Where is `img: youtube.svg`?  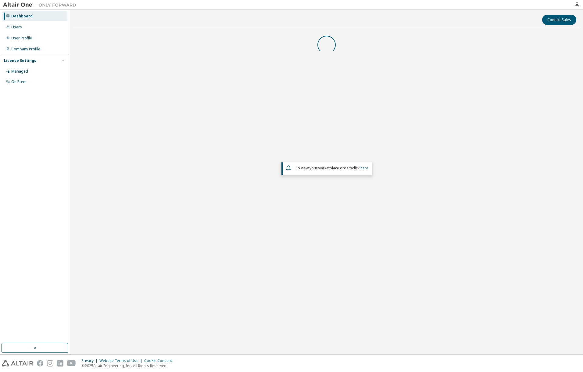
img: youtube.svg is located at coordinates (71, 363).